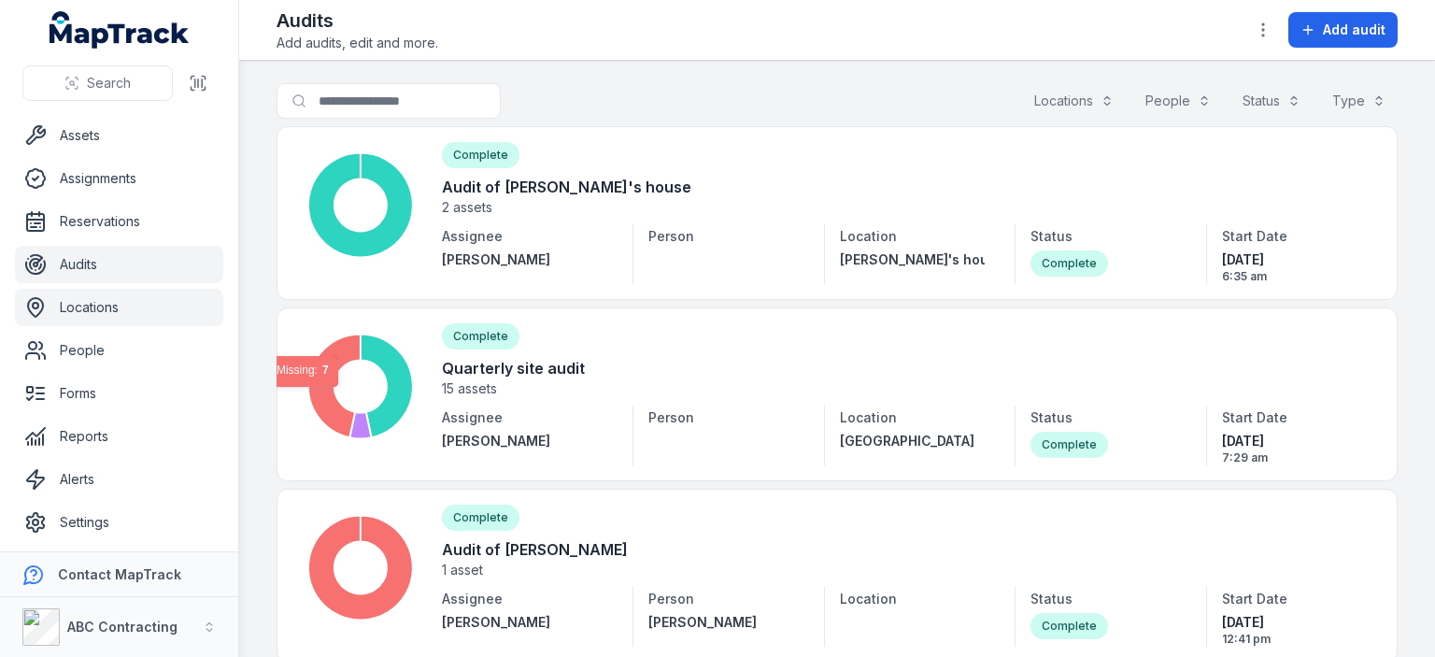  Describe the element at coordinates (119, 393) in the screenshot. I see `a: Forms` at that location.